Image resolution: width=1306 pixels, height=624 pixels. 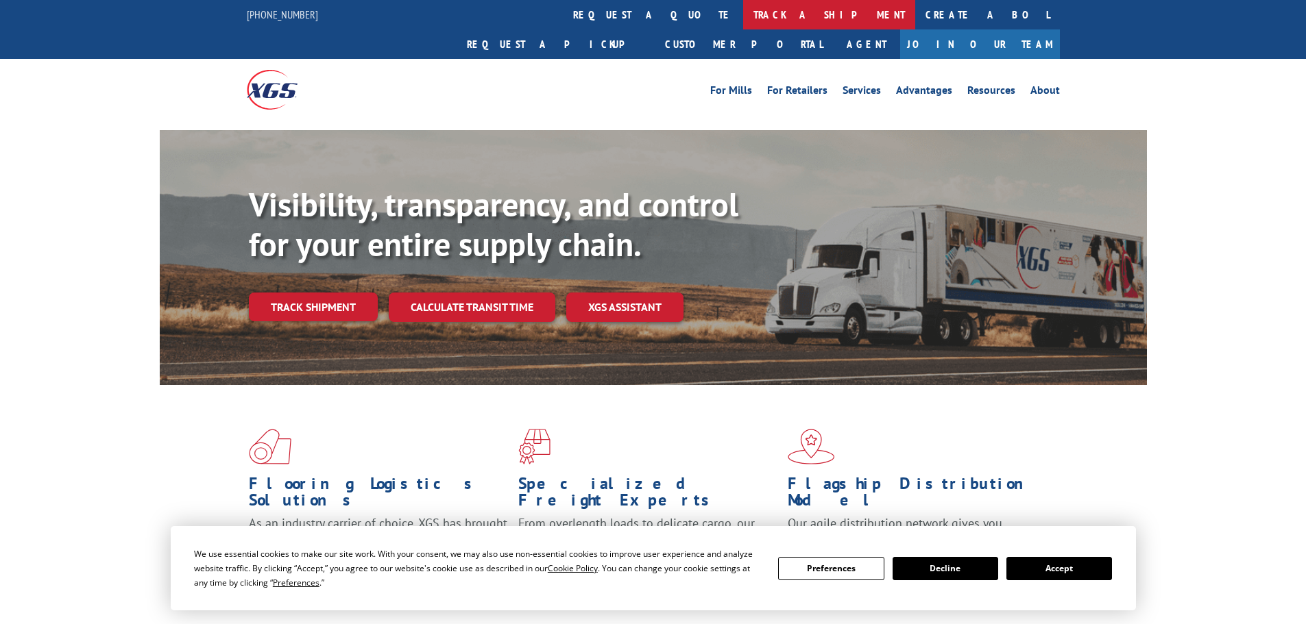 What do you see at coordinates (493, 224) in the screenshot?
I see `b: Visibility, transparency, and control for your entire supply chain.` at bounding box center [493, 224].